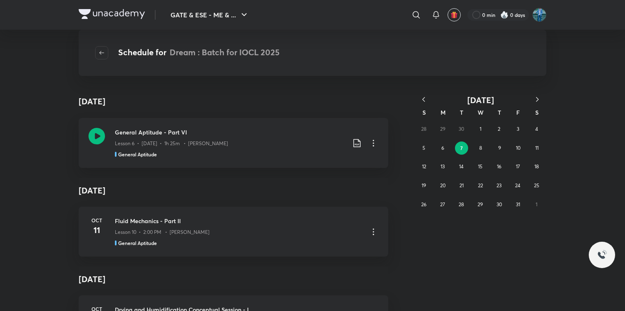  Describe the element at coordinates (499, 129) in the screenshot. I see `button: October 2, 2025` at that location.